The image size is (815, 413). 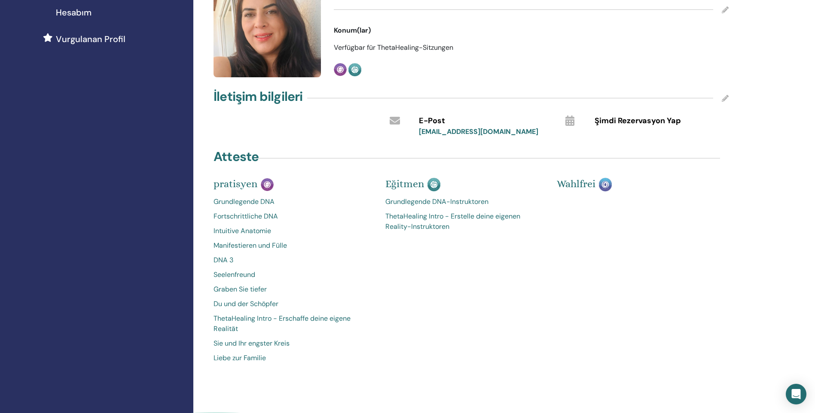 I want to click on a: ThetaHealing Intro - Erstelle deine eigenen Reality-Instruktoren, so click(x=465, y=222).